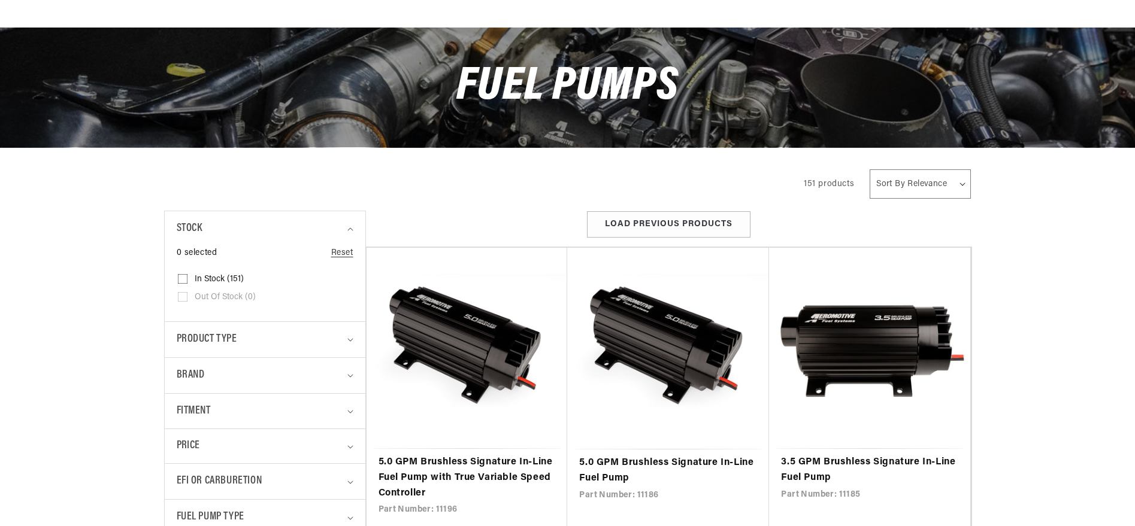 This screenshot has width=1135, height=526. Describe the element at coordinates (193, 411) in the screenshot. I see `span: Fitment` at that location.